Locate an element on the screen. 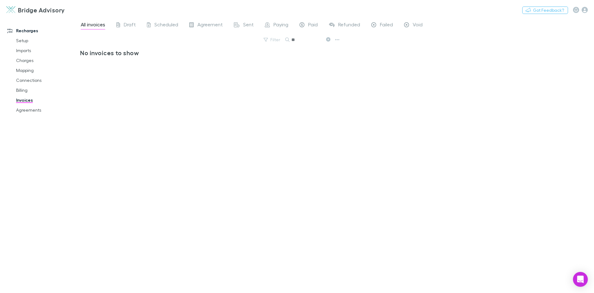  span: Void is located at coordinates (418, 25).